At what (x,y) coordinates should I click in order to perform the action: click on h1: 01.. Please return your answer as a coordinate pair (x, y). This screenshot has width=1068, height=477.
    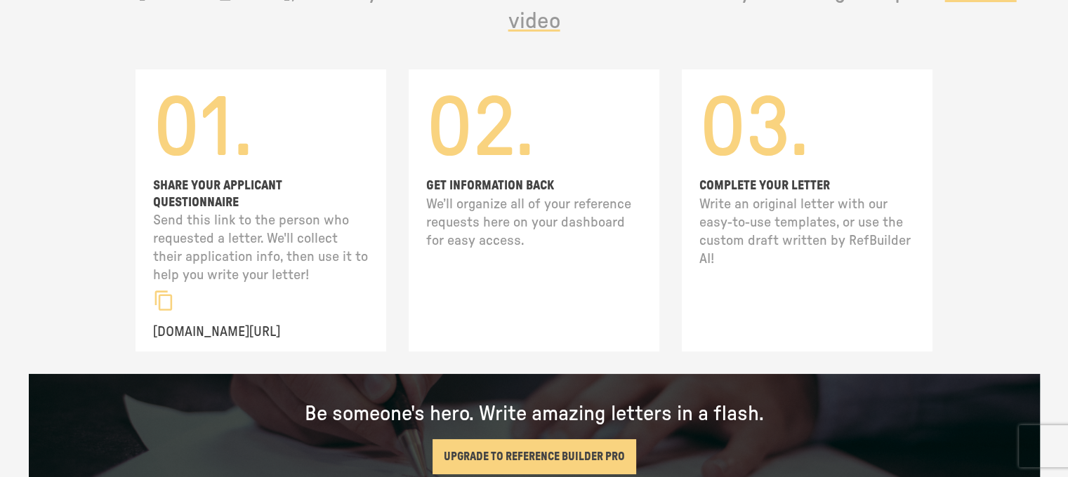
    Looking at the image, I should click on (260, 129).